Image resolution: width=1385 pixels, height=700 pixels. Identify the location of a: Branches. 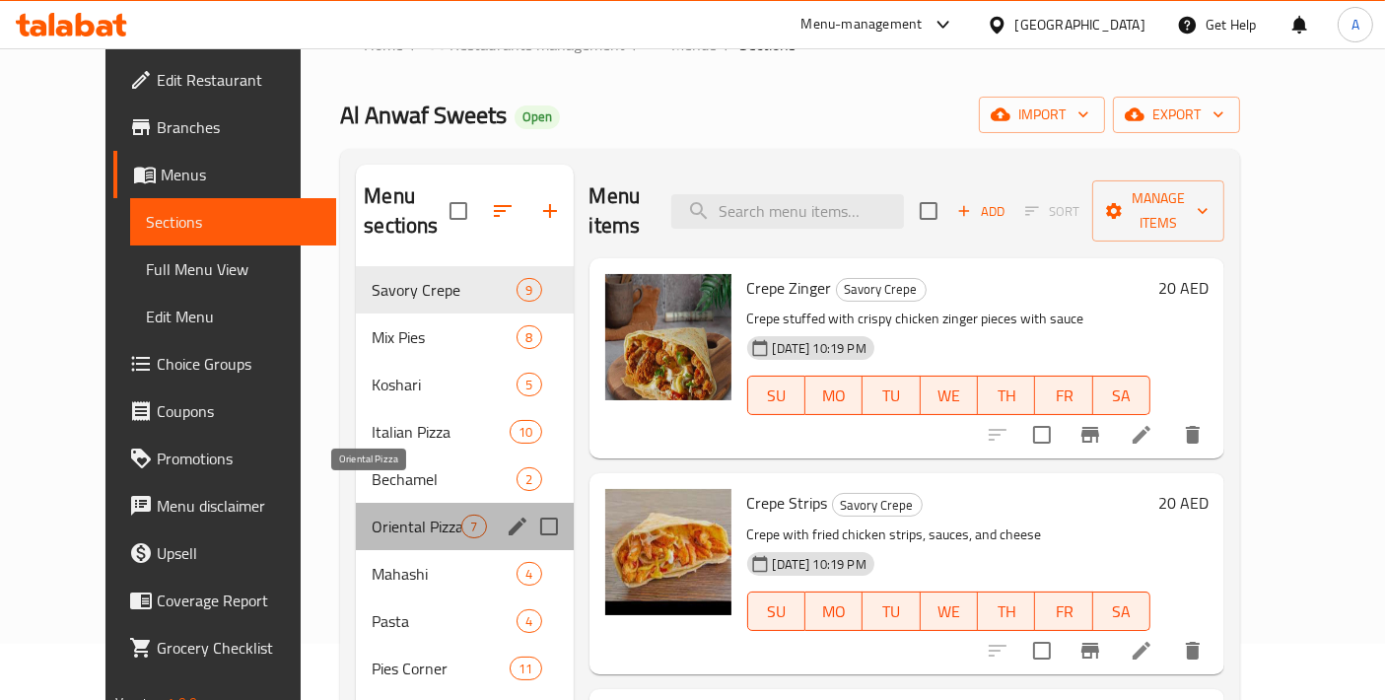
(225, 127).